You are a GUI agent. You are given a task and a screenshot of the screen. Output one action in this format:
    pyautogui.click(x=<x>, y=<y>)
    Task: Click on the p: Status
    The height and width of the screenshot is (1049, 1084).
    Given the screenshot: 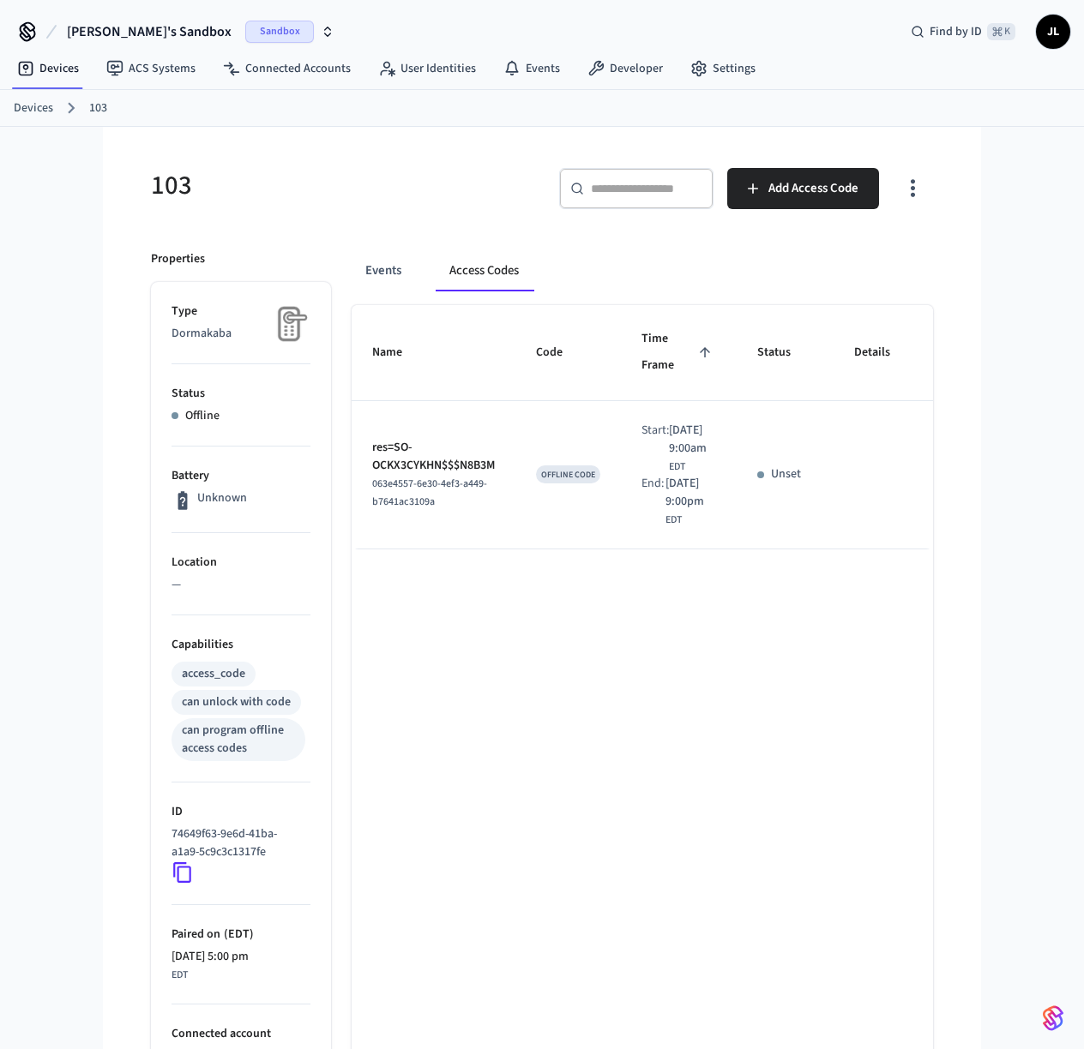 What is the action you would take?
    pyautogui.click(x=241, y=394)
    